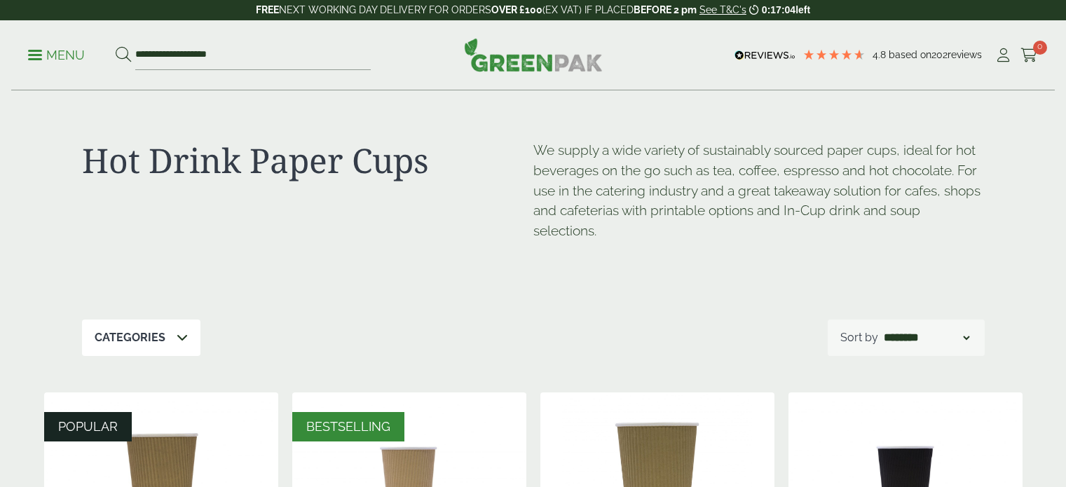  I want to click on strong: FREE, so click(267, 10).